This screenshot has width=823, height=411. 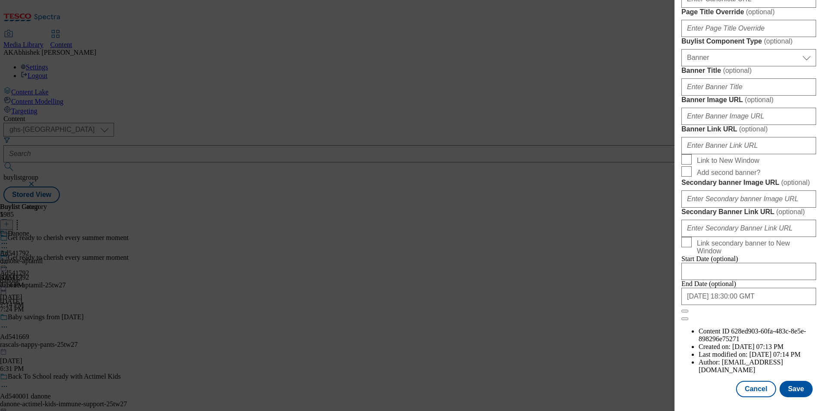 What do you see at coordinates (748, 212) in the screenshot?
I see `label: Secondary Banner Link URL` at bounding box center [748, 212].